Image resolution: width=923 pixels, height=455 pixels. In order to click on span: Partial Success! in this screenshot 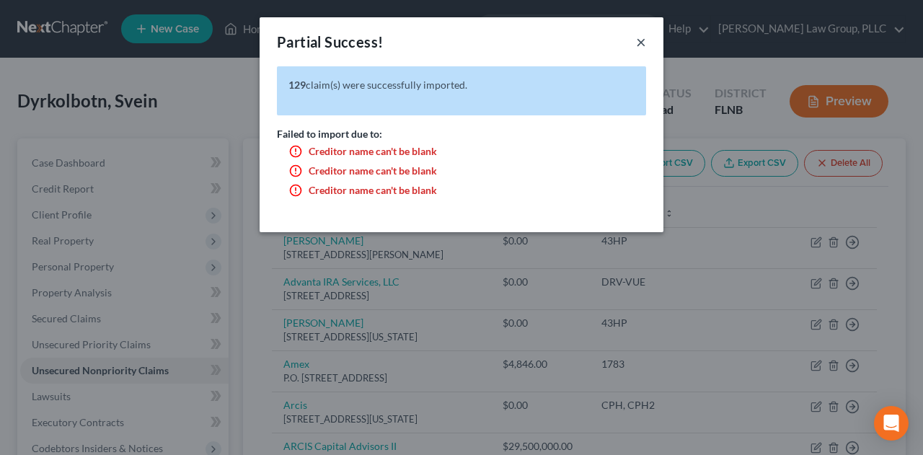, I will do `click(330, 42)`.